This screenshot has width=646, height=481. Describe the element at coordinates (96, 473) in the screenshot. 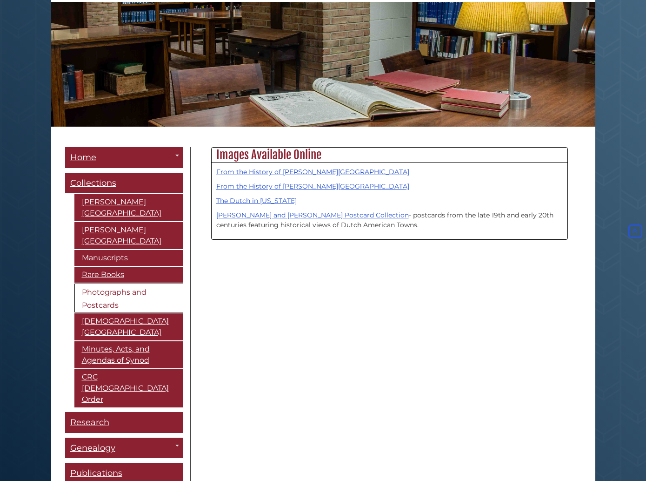

I see `span: Publications` at that location.